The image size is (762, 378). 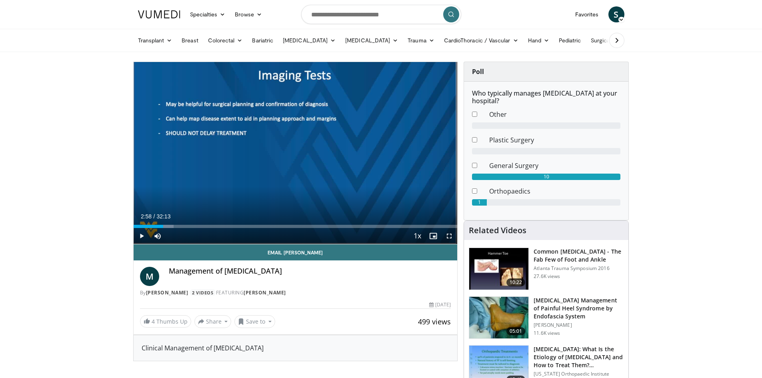 I want to click on span: 499 views, so click(x=435, y=322).